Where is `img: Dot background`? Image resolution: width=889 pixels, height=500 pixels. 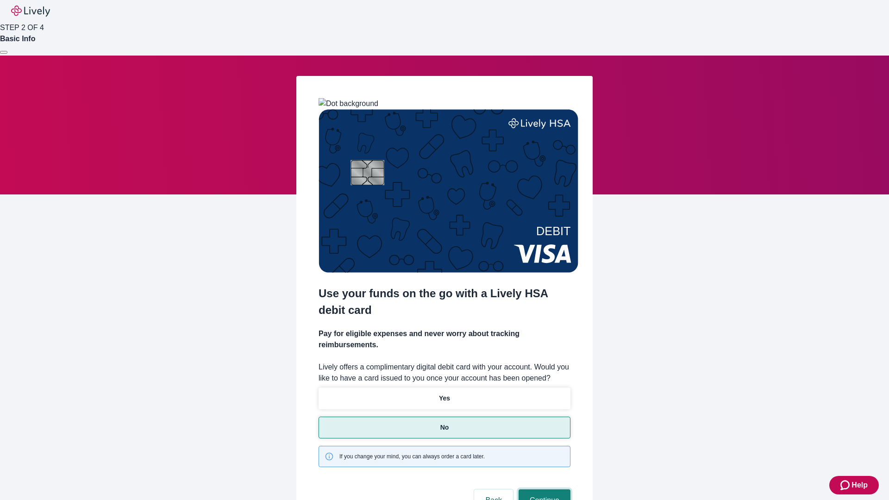 img: Dot background is located at coordinates (348, 104).